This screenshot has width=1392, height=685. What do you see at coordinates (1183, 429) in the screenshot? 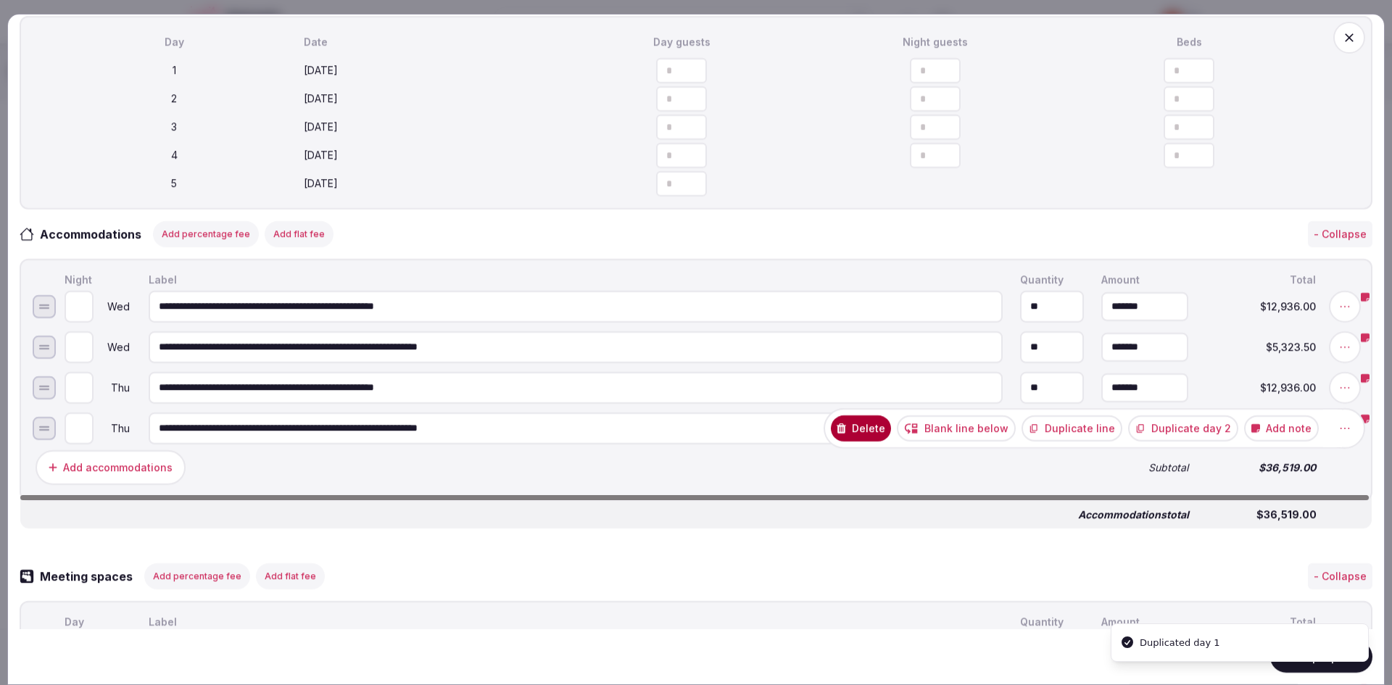
I see `button: Duplicate day 2` at bounding box center [1183, 429].